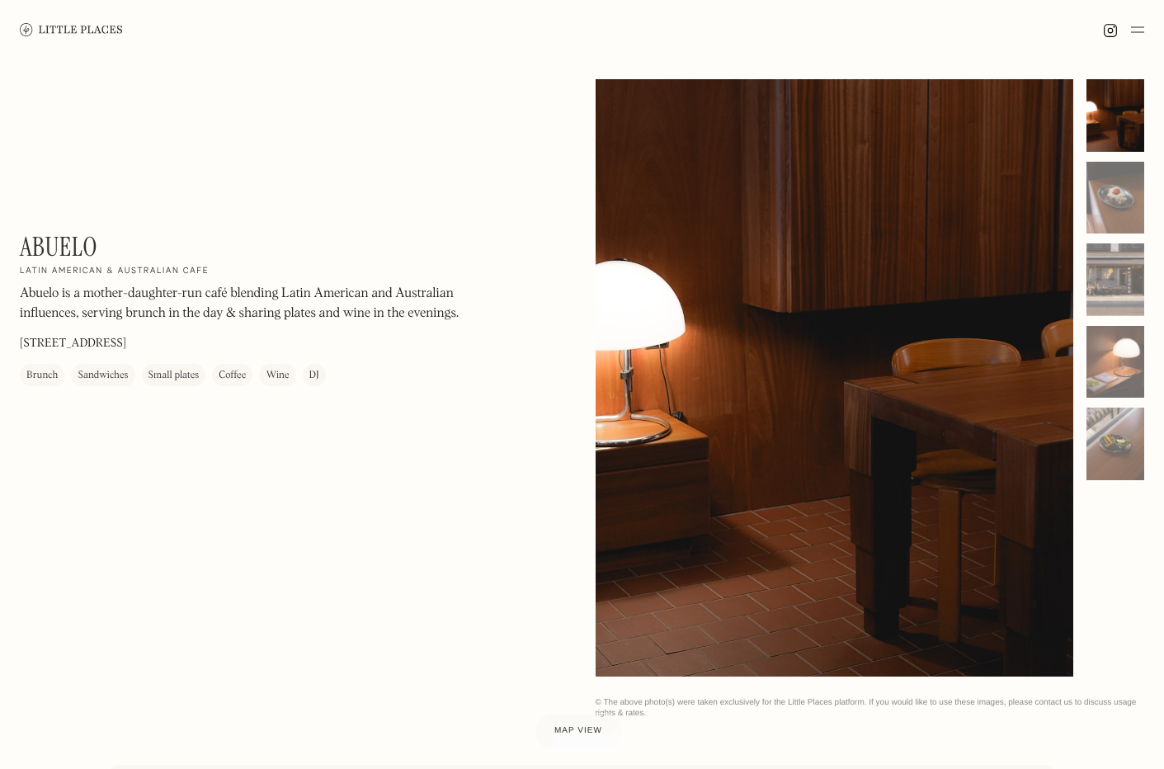  What do you see at coordinates (232, 375) in the screenshot?
I see `div: Coffee` at bounding box center [232, 375].